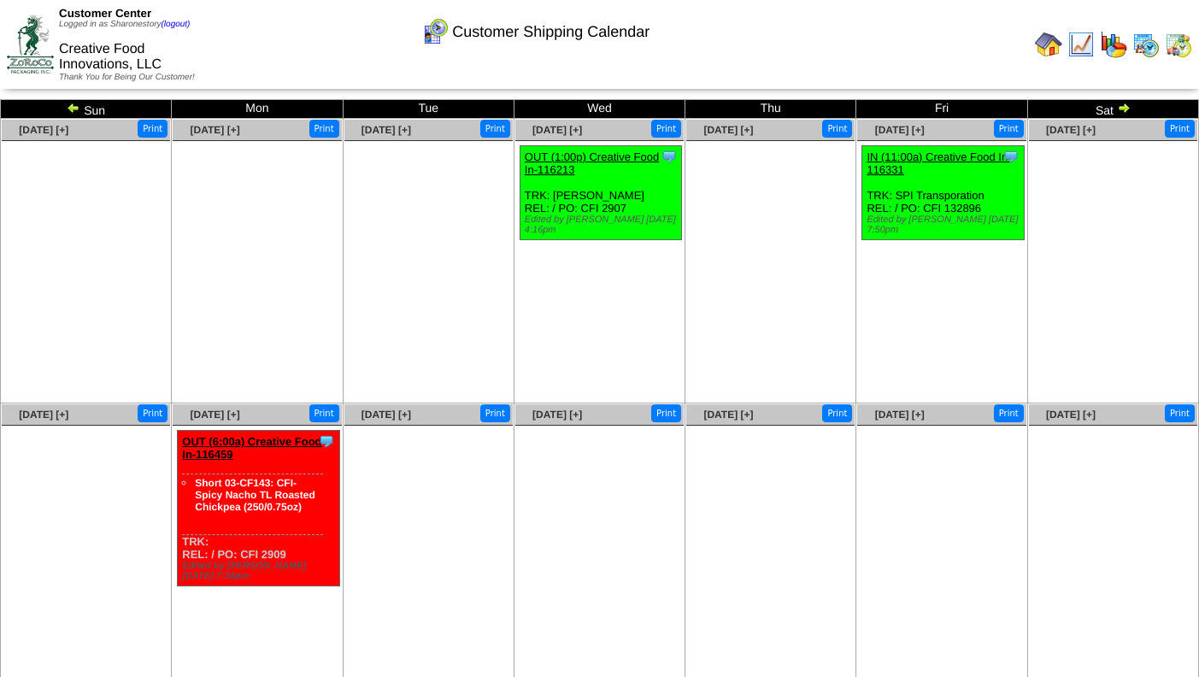  I want to click on span: Logged in as Sharonestory, so click(124, 24).